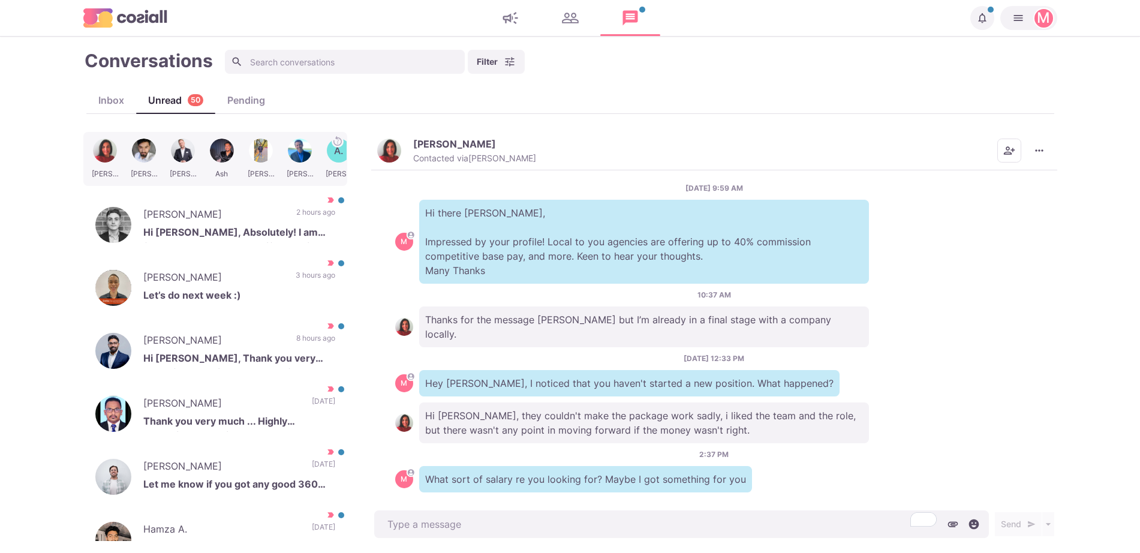  I want to click on h1: Conversations, so click(149, 61).